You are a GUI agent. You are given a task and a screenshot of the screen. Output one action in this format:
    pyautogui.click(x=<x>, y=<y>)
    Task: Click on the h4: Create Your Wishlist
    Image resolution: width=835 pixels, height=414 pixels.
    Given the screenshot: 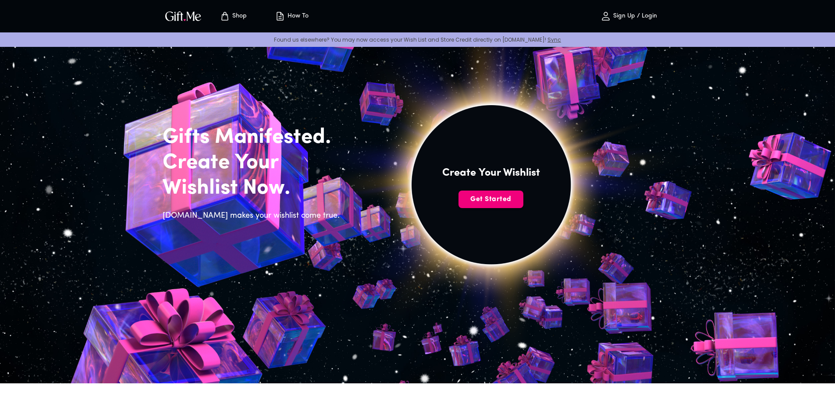 What is the action you would take?
    pyautogui.click(x=491, y=173)
    